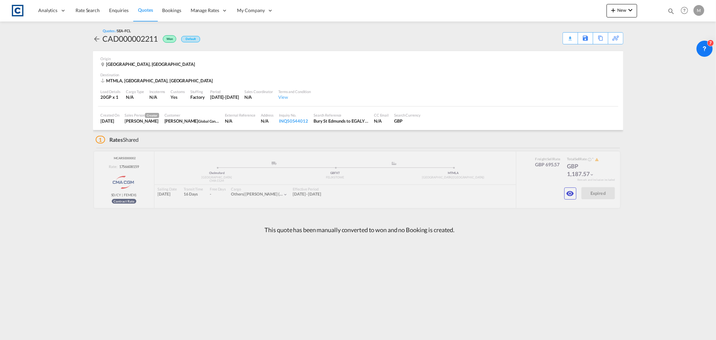 The image size is (716, 340). Describe the element at coordinates (622, 10) in the screenshot. I see `span: New` at that location.